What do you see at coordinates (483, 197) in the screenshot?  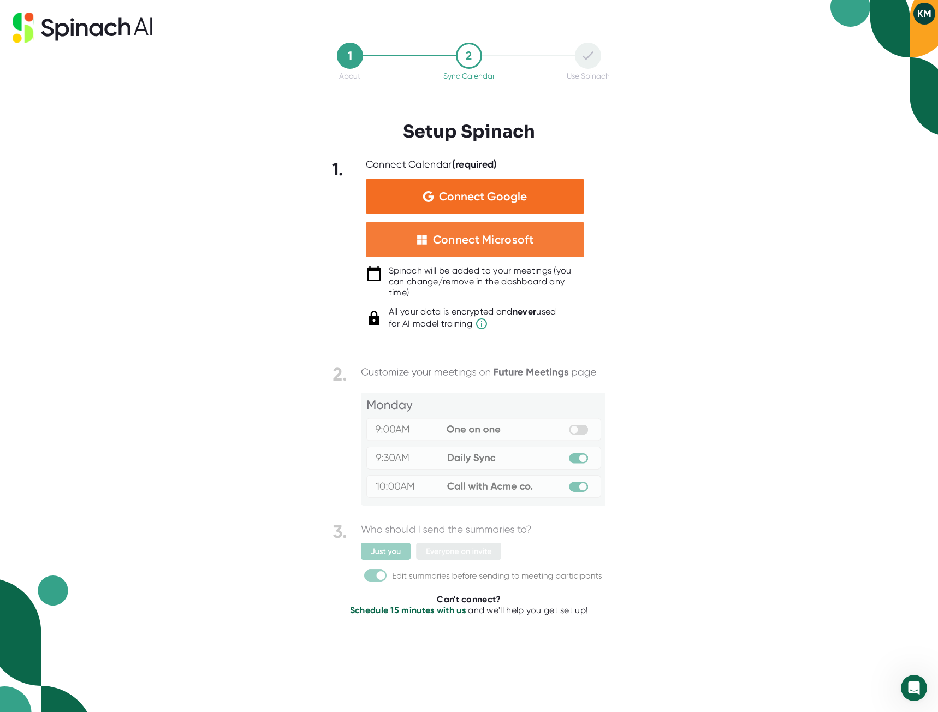 I see `span: Connect Google` at bounding box center [483, 197].